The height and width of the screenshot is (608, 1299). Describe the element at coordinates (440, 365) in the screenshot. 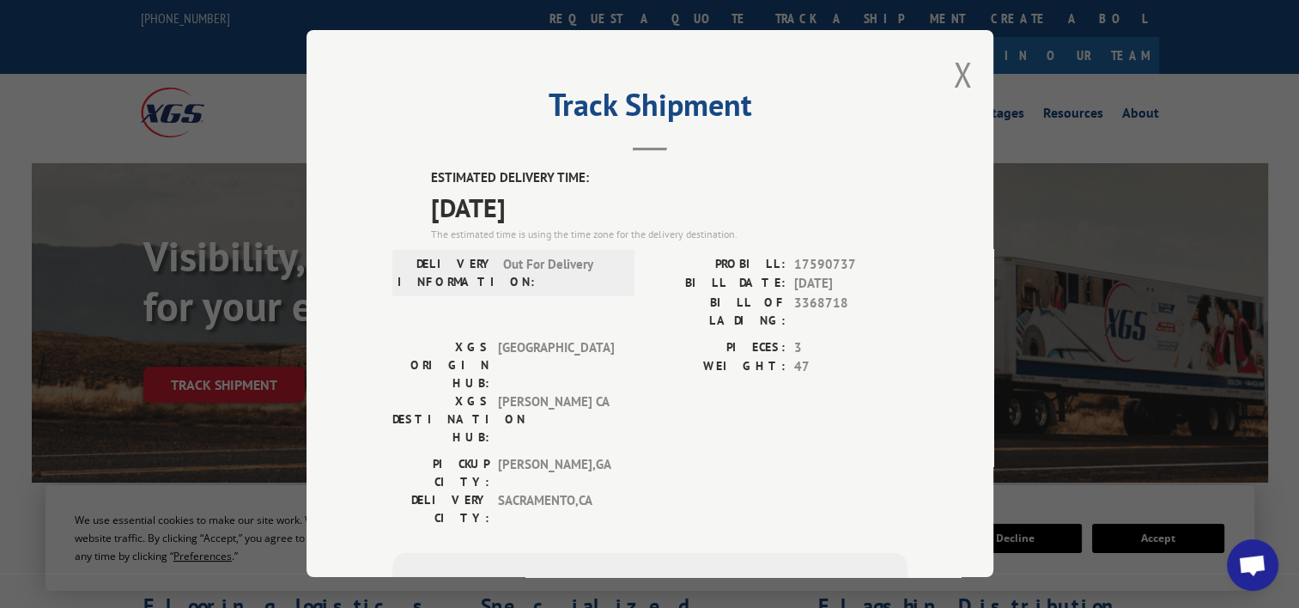

I see `label: XGS ORIGIN HUB:` at that location.